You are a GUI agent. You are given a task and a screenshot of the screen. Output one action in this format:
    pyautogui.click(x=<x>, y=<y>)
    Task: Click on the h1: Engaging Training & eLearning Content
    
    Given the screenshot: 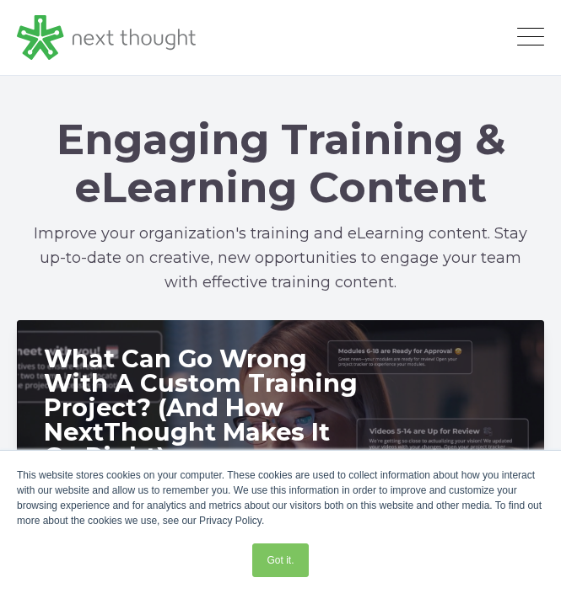 What is the action you would take?
    pyautogui.click(x=281, y=164)
    